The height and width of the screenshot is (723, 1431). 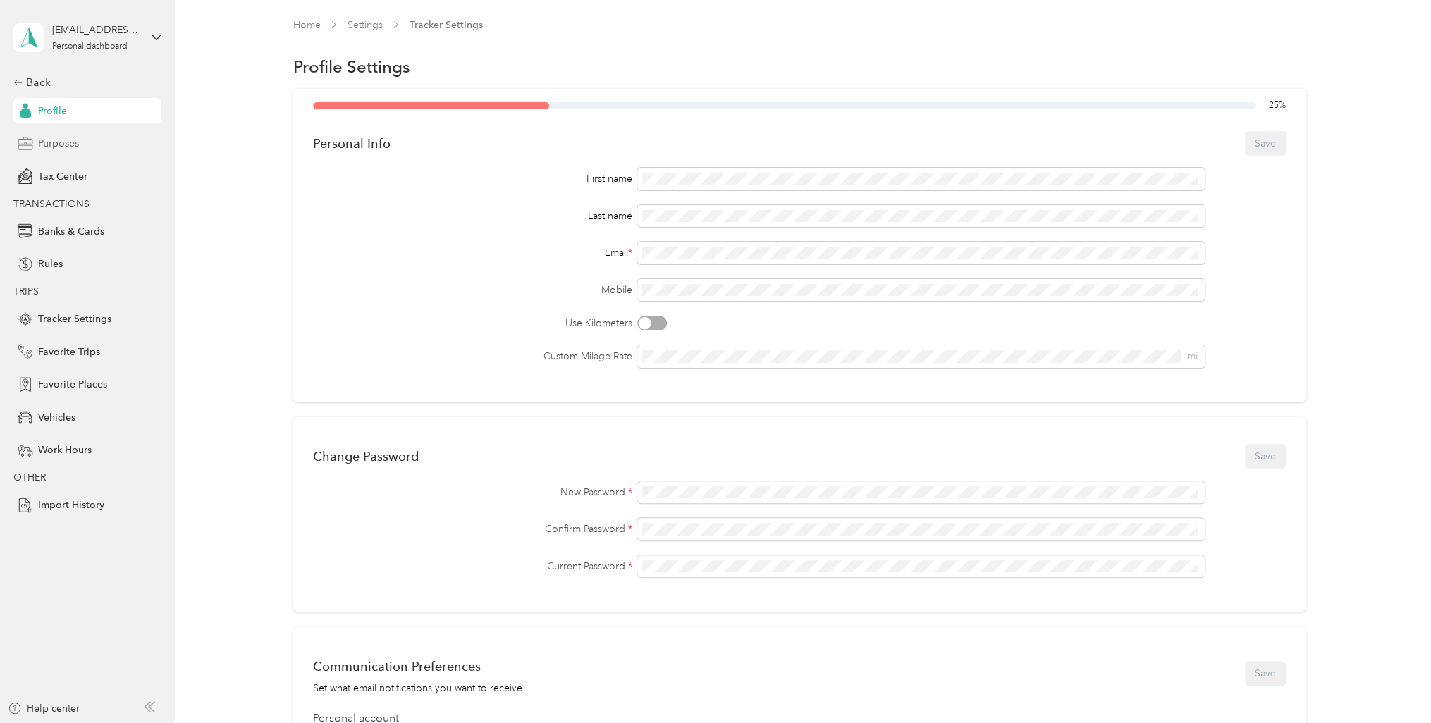 I want to click on div: Email, so click(x=472, y=252).